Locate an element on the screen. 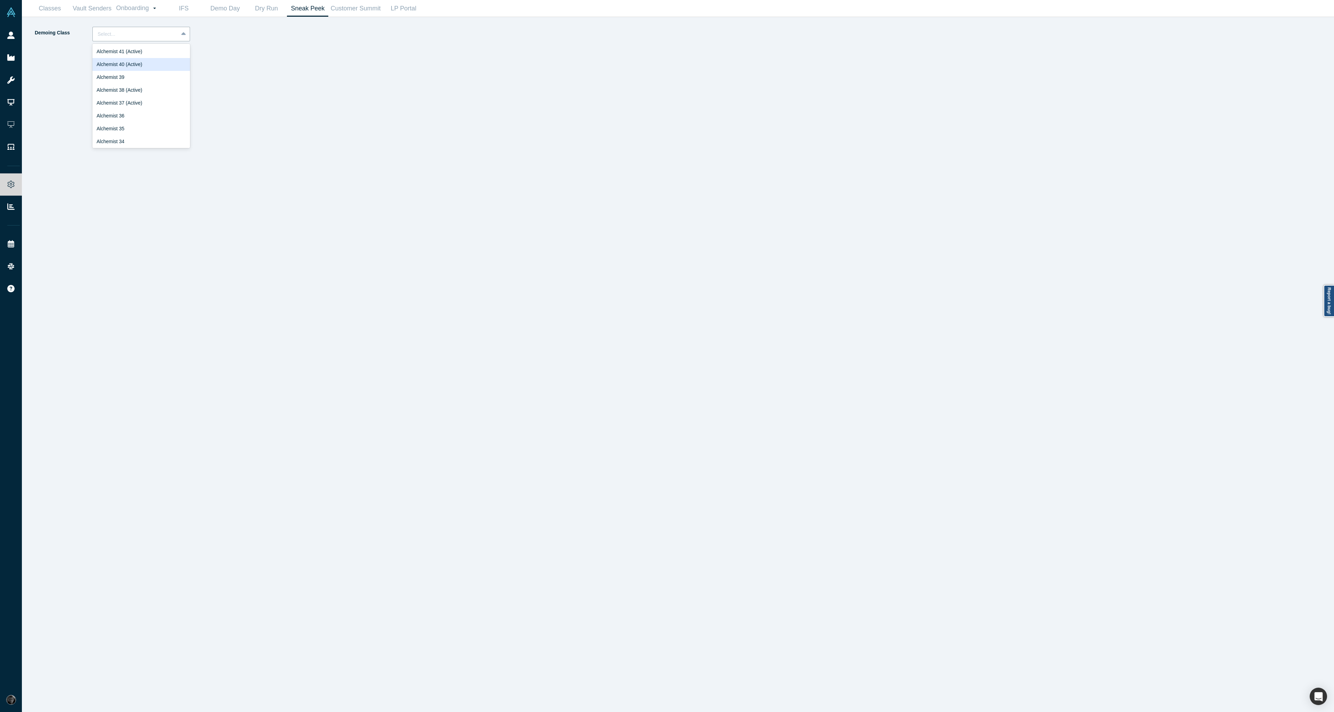  a: Customer Summit is located at coordinates (355, 8).